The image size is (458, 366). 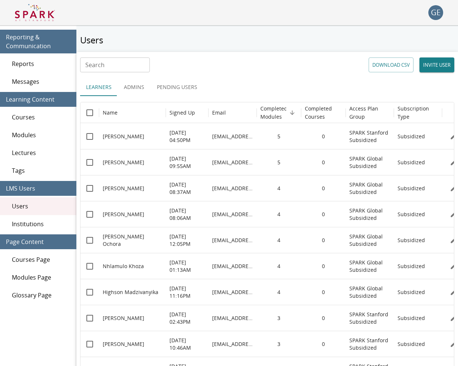 I want to click on h6: Subscription Type, so click(x=418, y=113).